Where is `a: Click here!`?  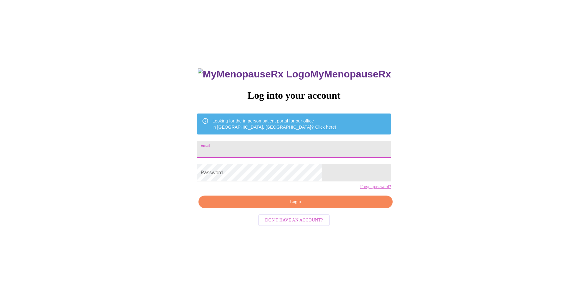
a: Click here! is located at coordinates (326, 127).